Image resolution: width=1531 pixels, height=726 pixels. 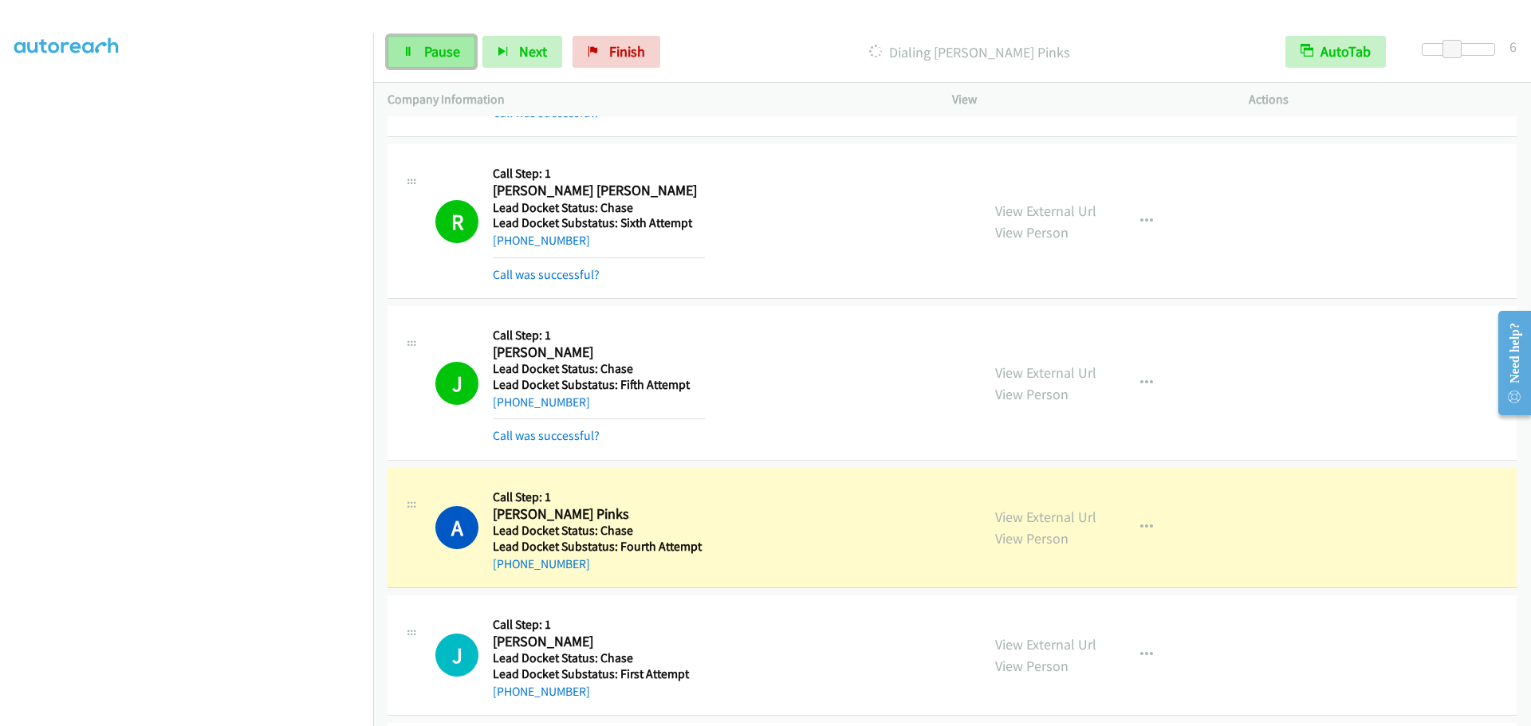 I want to click on h5: Lead Docket Substatus: Fifth Attempt, so click(x=599, y=385).